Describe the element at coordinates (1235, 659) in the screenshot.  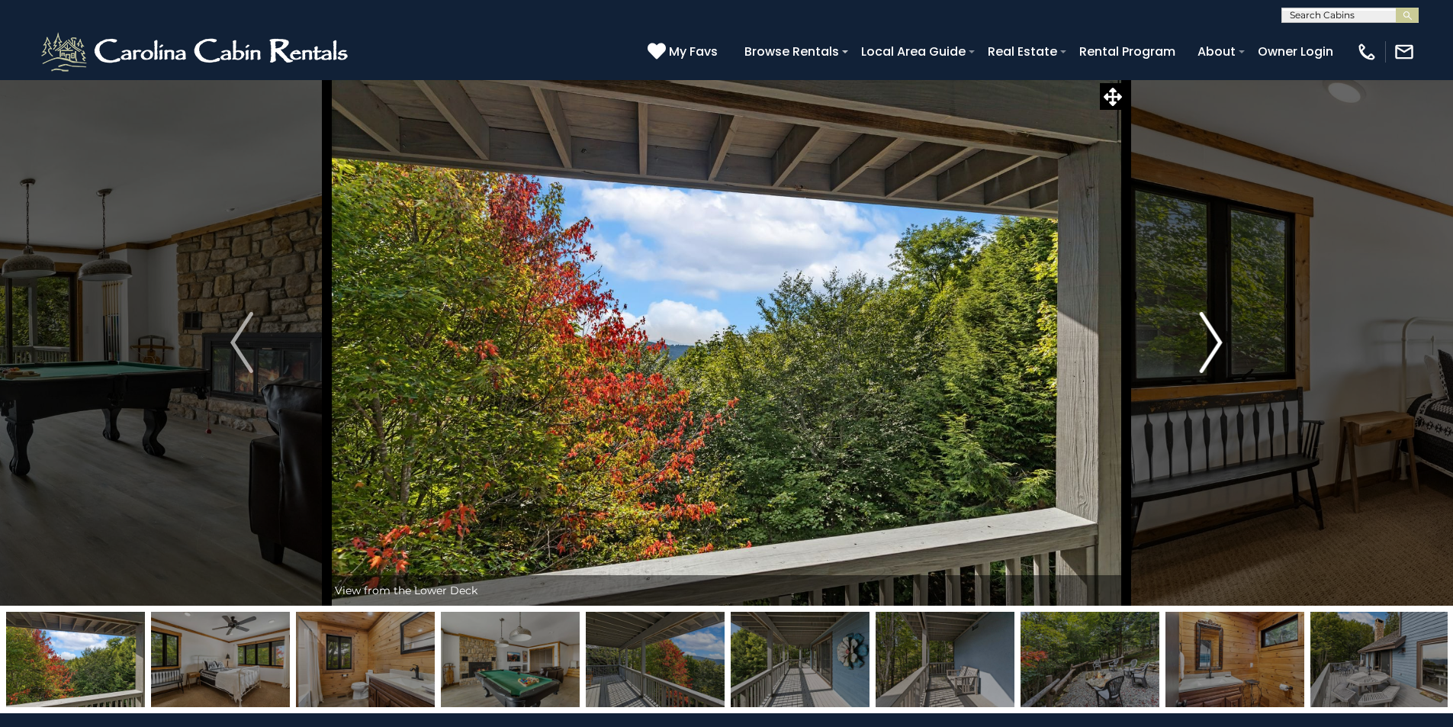
I see `img: 167104261` at that location.